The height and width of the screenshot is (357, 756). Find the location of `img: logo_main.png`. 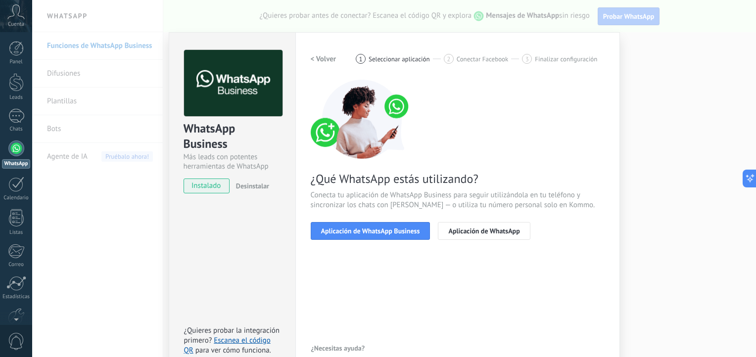

img: logo_main.png is located at coordinates (233, 83).